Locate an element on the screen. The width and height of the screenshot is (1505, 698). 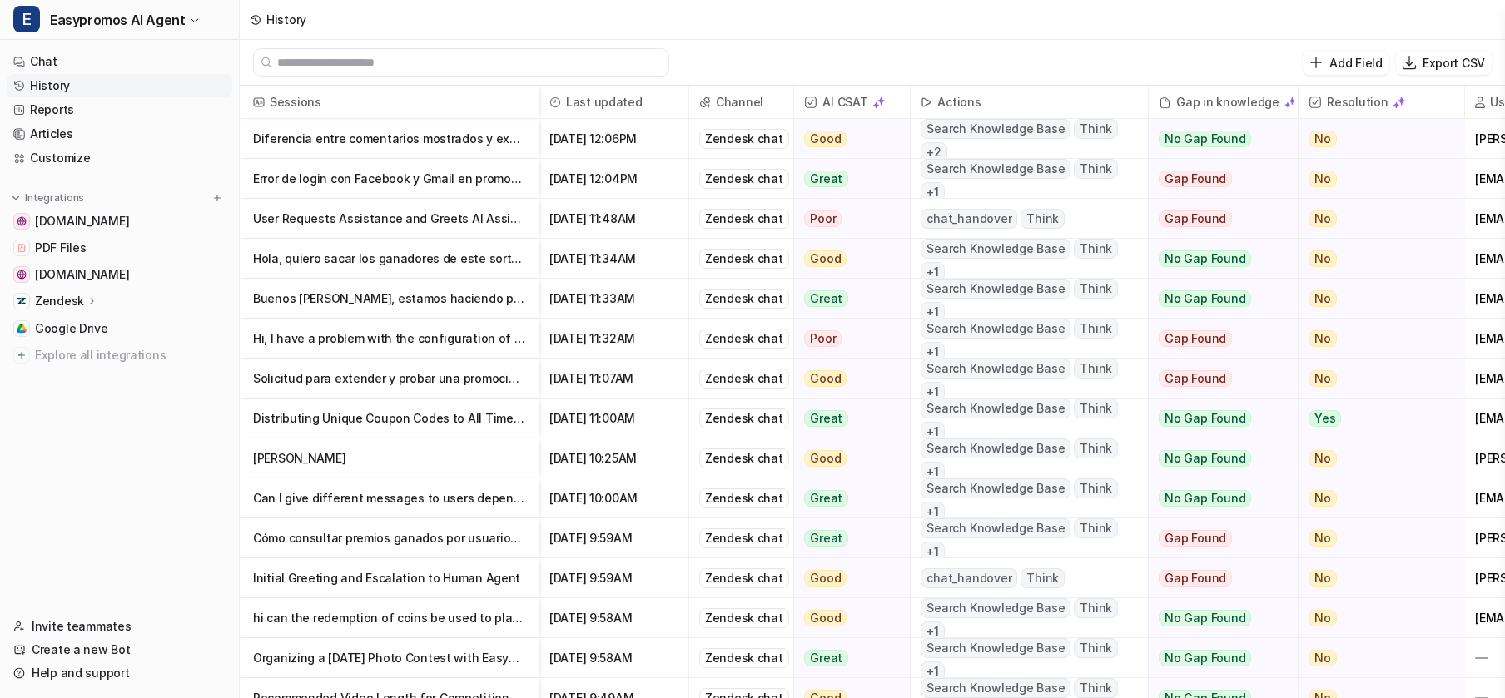
a: Invite teammates is located at coordinates (119, 627).